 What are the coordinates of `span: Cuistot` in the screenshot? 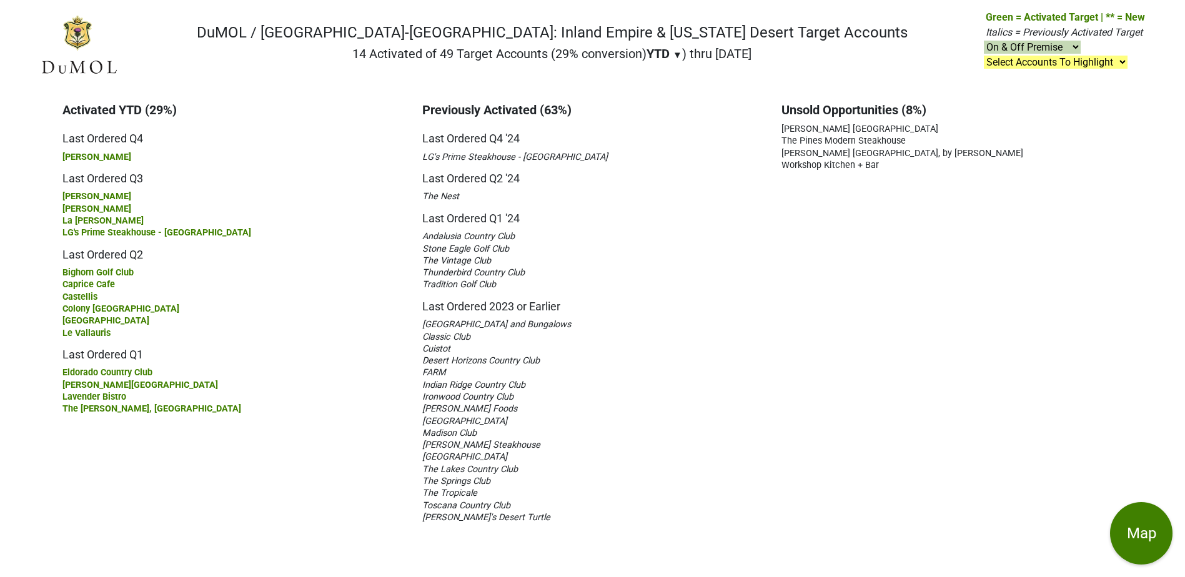 It's located at (436, 349).